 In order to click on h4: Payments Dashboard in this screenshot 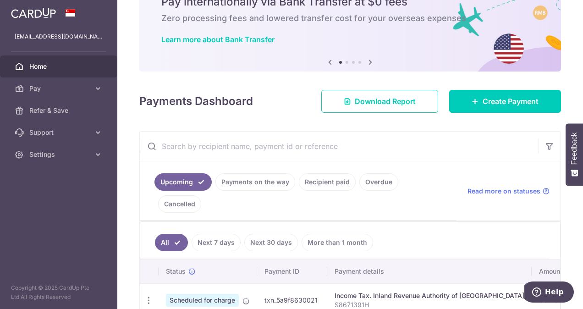, I will do `click(196, 101)`.